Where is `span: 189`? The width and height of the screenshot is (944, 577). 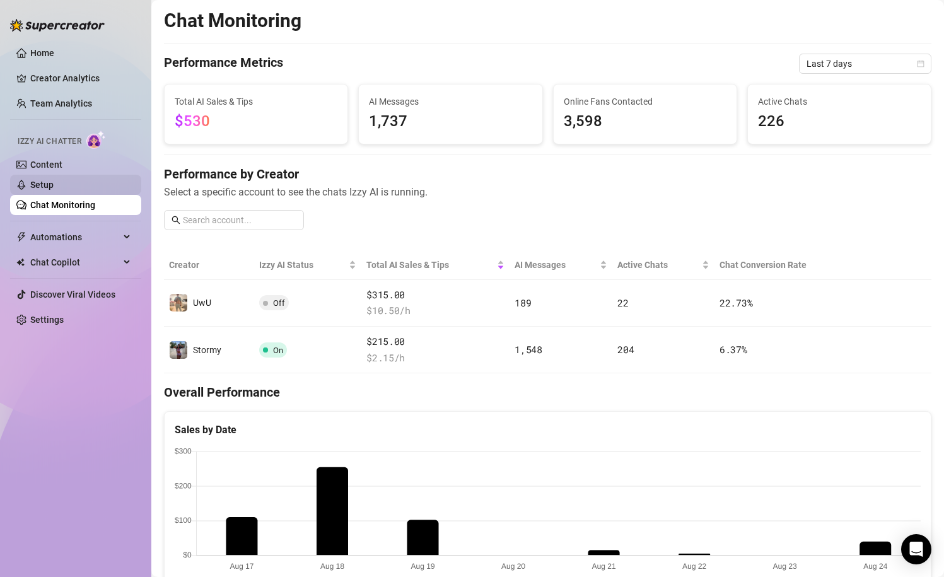 span: 189 is located at coordinates (523, 303).